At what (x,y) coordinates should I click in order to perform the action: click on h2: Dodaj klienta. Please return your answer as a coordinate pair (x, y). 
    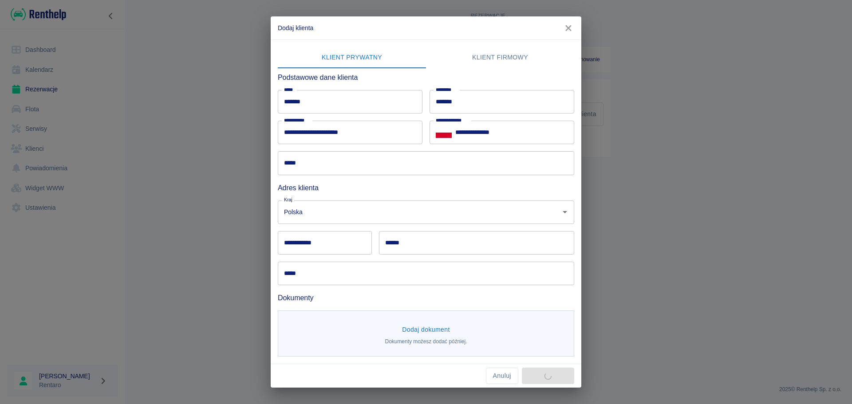
    Looking at the image, I should click on (426, 28).